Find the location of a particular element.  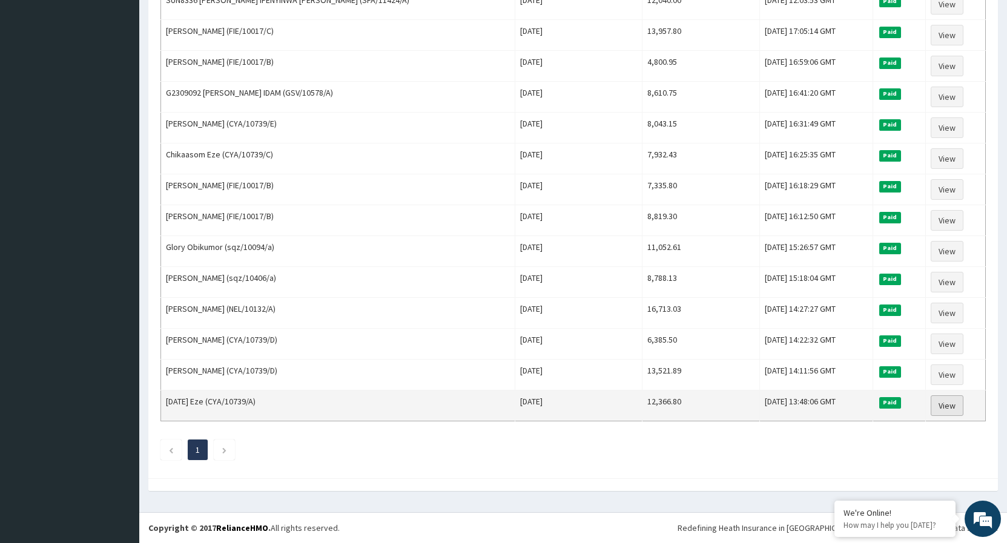

td: 13,521.89 is located at coordinates (700, 375).